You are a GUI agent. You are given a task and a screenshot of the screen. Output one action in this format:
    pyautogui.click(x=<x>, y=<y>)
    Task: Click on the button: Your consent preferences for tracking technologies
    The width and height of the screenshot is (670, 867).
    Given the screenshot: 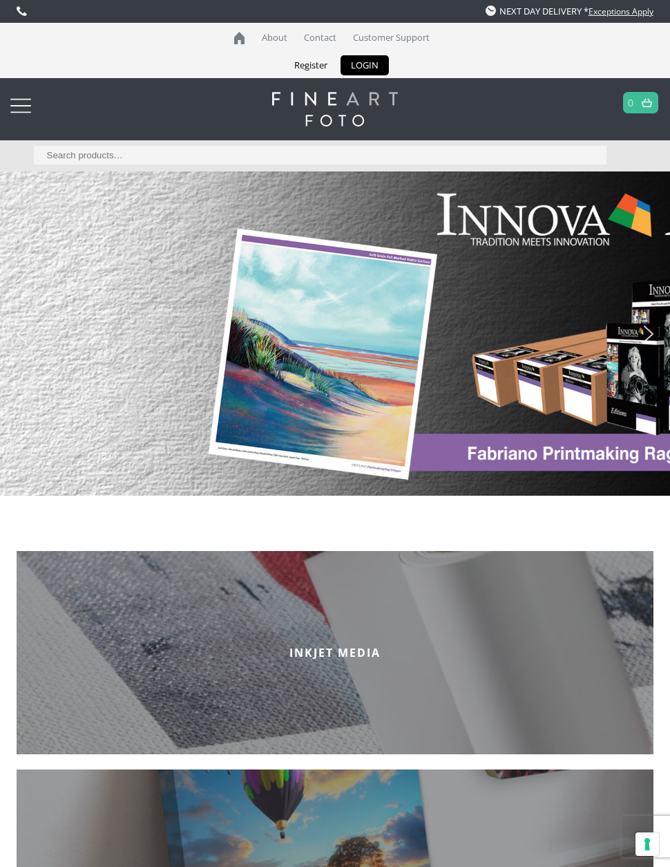 What is the action you would take?
    pyautogui.click(x=647, y=844)
    